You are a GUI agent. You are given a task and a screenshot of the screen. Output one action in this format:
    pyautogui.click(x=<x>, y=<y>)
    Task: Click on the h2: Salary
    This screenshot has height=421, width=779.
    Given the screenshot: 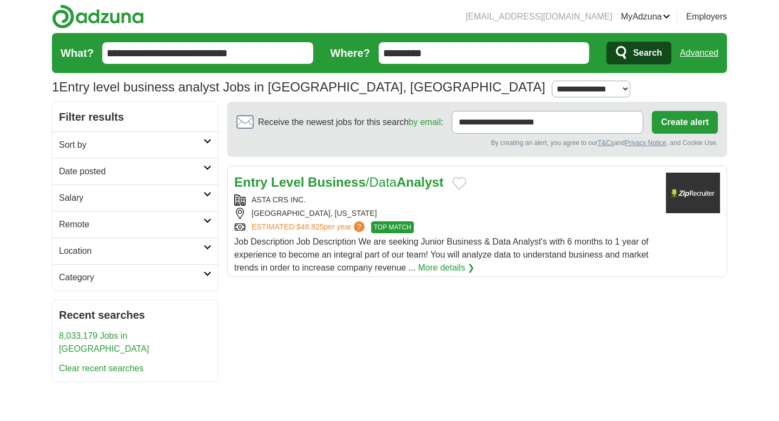 What is the action you would take?
    pyautogui.click(x=131, y=198)
    